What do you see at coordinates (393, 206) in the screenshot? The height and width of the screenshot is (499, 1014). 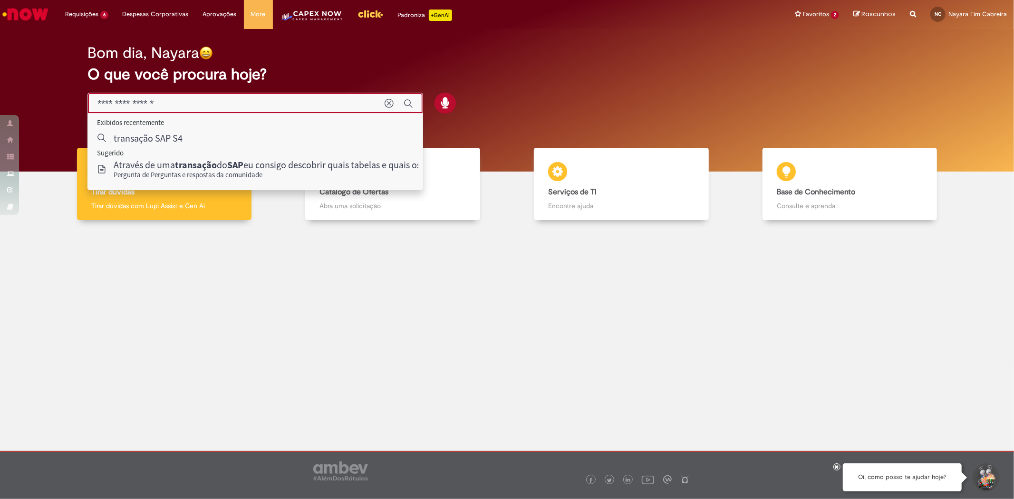 I see `p: Abra uma solicitação` at bounding box center [393, 206].